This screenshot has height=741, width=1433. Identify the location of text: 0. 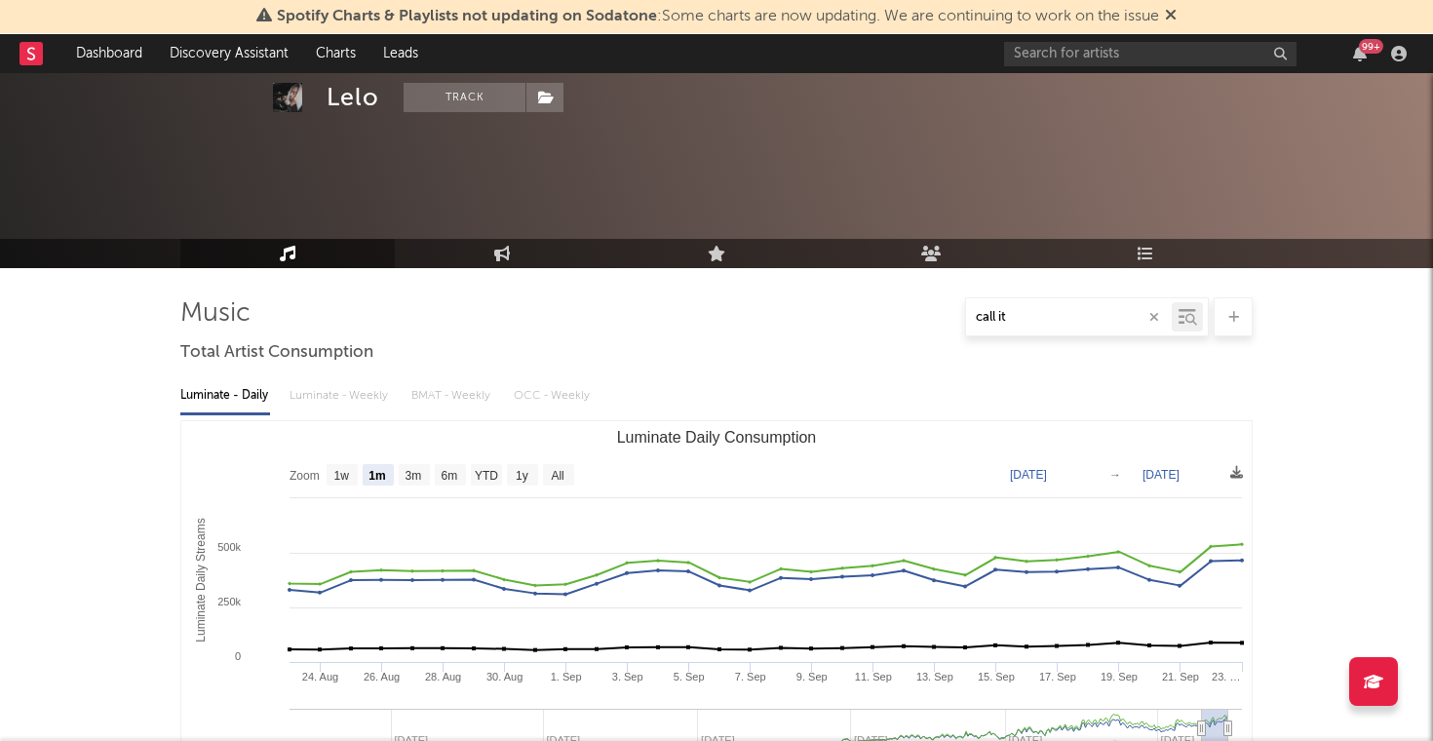
(238, 656).